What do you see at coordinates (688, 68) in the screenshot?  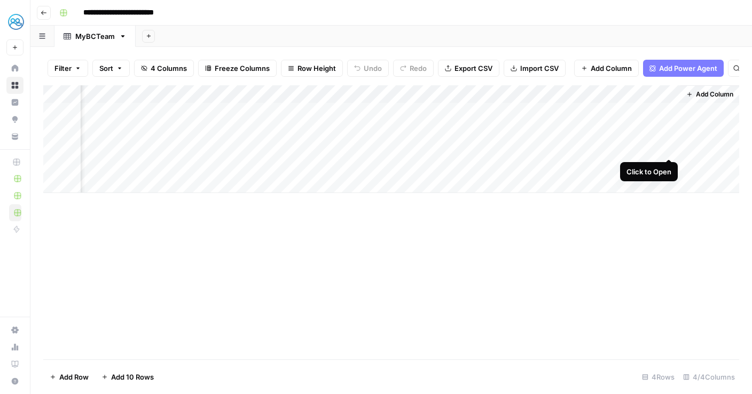 I see `span: Add Power Agent` at bounding box center [688, 68].